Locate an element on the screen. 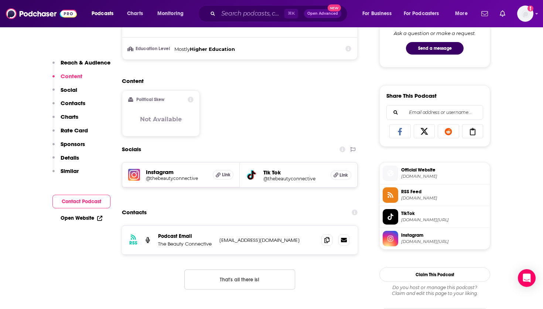 The width and height of the screenshot is (543, 309). span: anchor.fm is located at coordinates (444, 198).